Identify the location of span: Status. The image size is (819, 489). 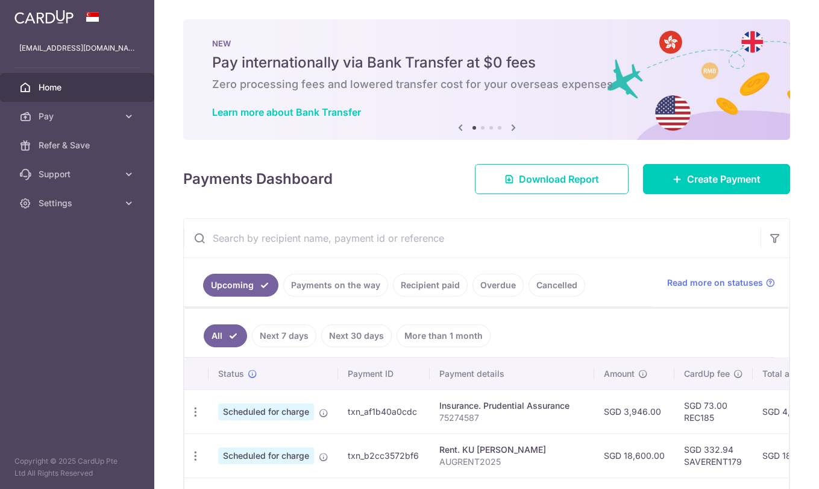
(231, 374).